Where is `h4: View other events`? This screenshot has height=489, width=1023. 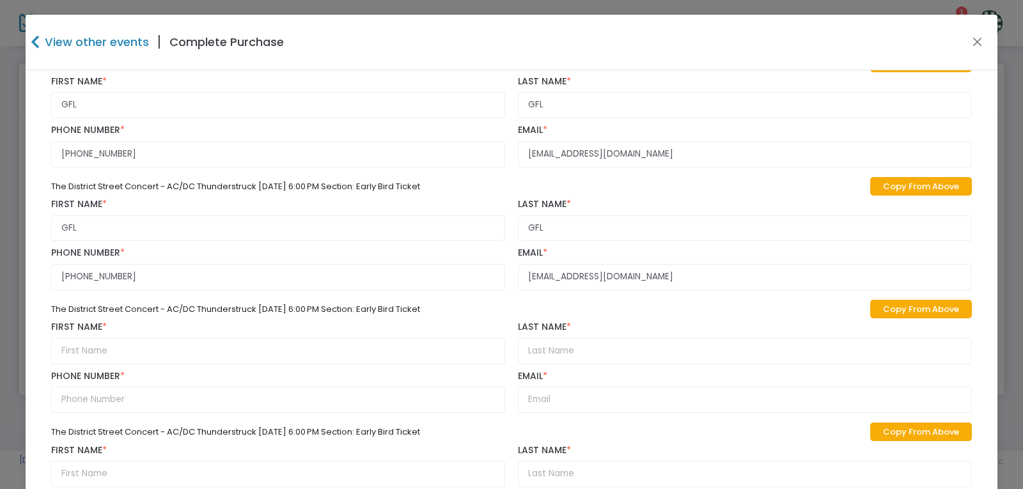
h4: View other events is located at coordinates (95, 42).